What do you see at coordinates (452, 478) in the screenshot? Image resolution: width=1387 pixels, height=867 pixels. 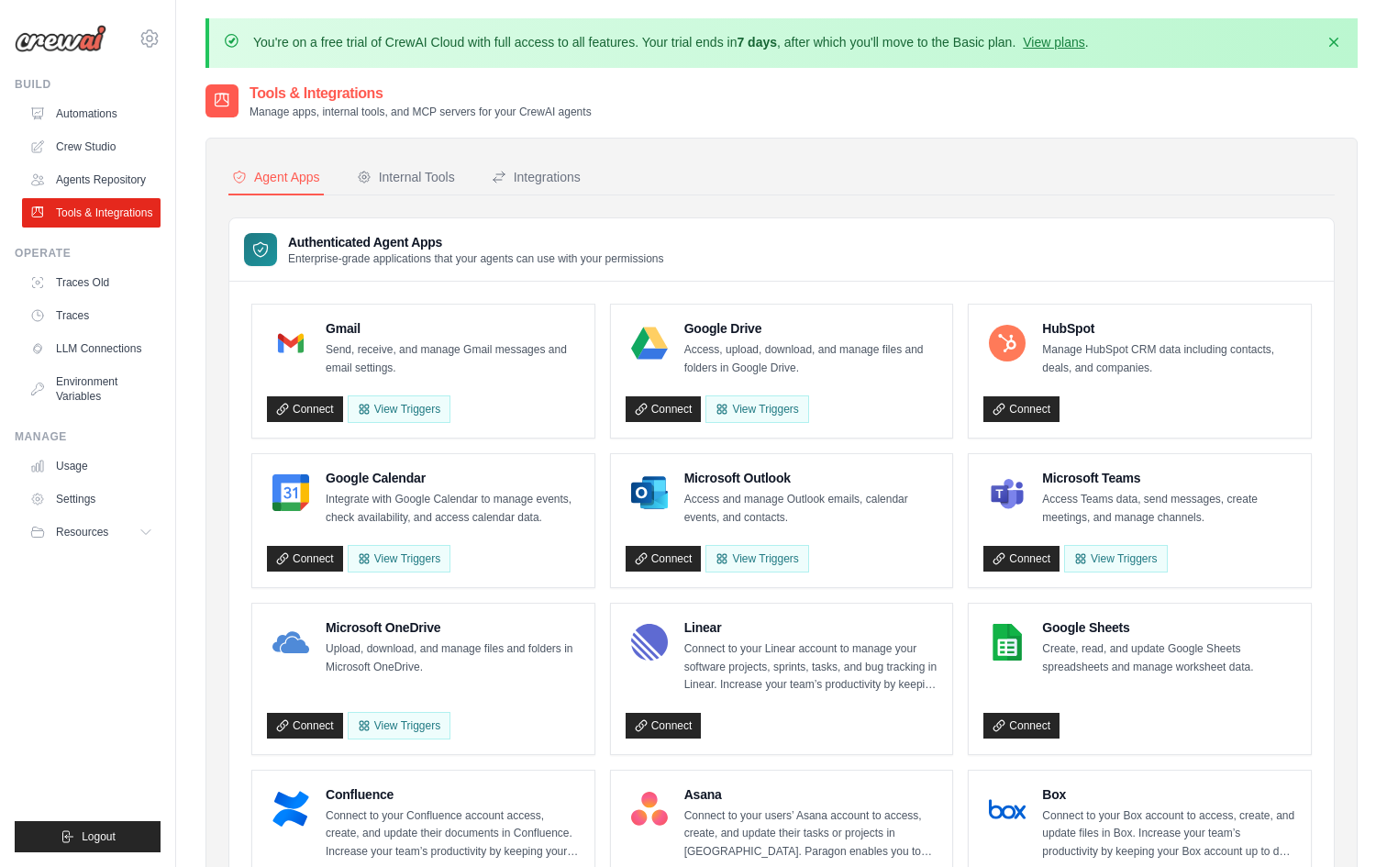 I see `h4: Google Calendar` at bounding box center [452, 478].